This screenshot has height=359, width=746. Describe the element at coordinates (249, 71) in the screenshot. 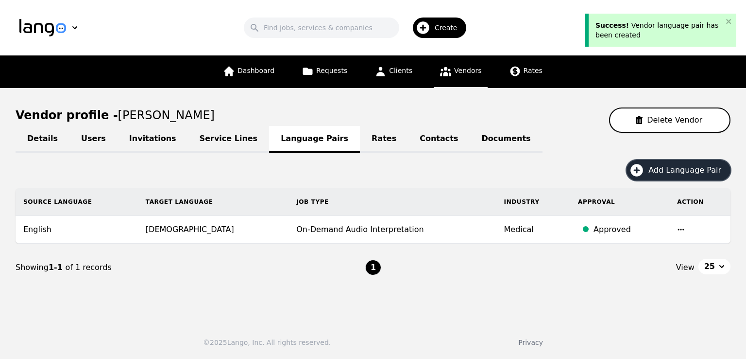

I see `a: Dashboard` at that location.